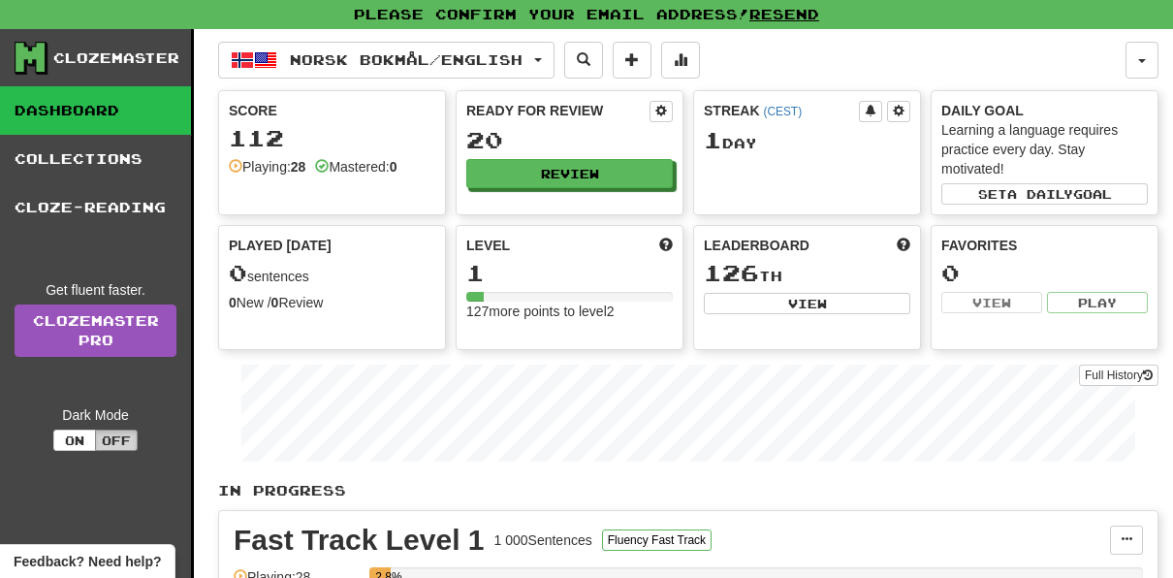  What do you see at coordinates (712, 140) in the screenshot?
I see `span: 1` at bounding box center [712, 140].